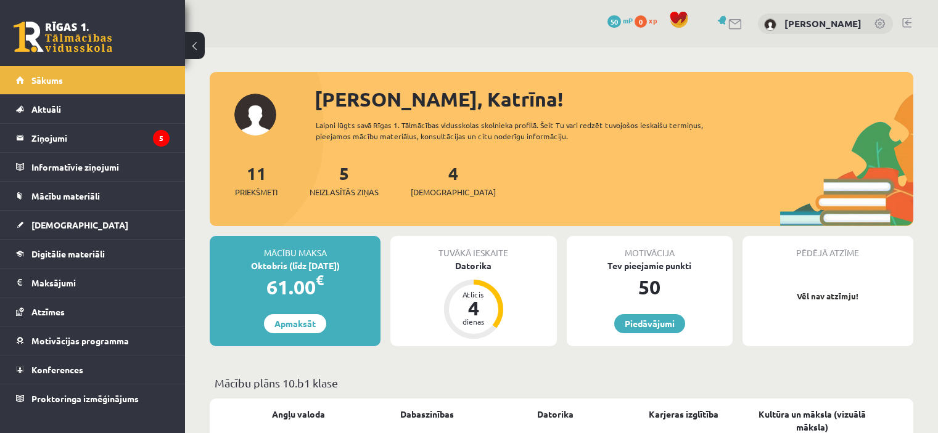  What do you see at coordinates (68, 254) in the screenshot?
I see `span: Digitālie materiāli` at bounding box center [68, 254].